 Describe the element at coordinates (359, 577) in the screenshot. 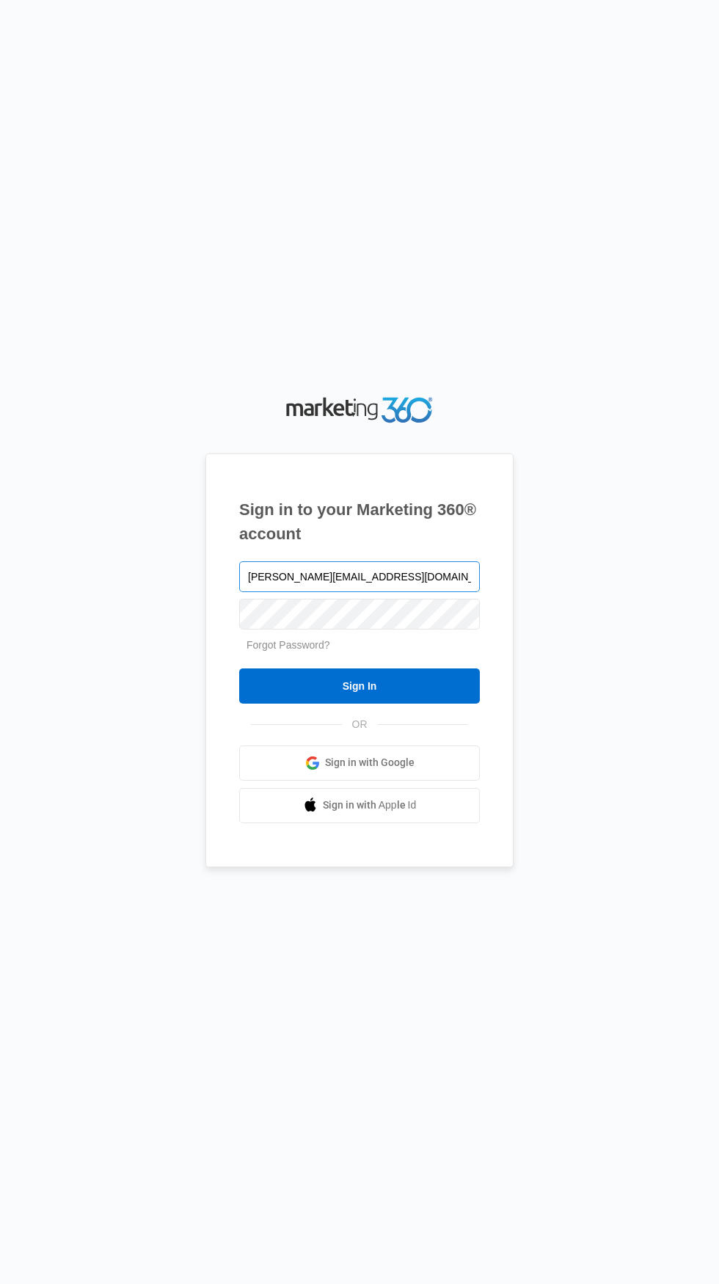

I see `input: Email` at that location.